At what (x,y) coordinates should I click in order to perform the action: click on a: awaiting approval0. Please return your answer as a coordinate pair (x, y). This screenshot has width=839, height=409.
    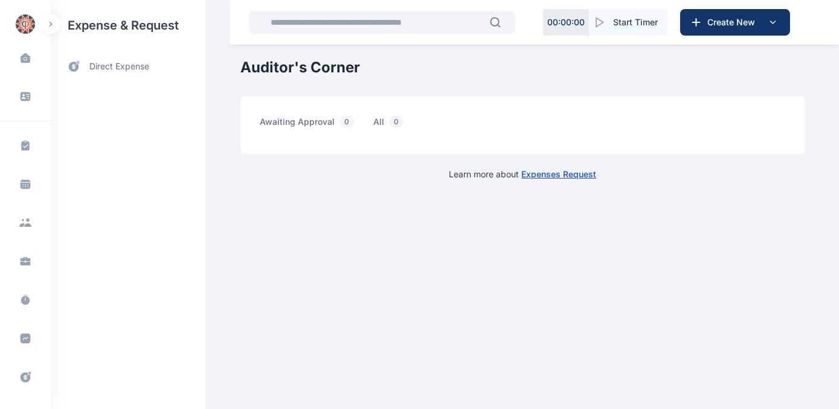
    Looking at the image, I should click on (316, 125).